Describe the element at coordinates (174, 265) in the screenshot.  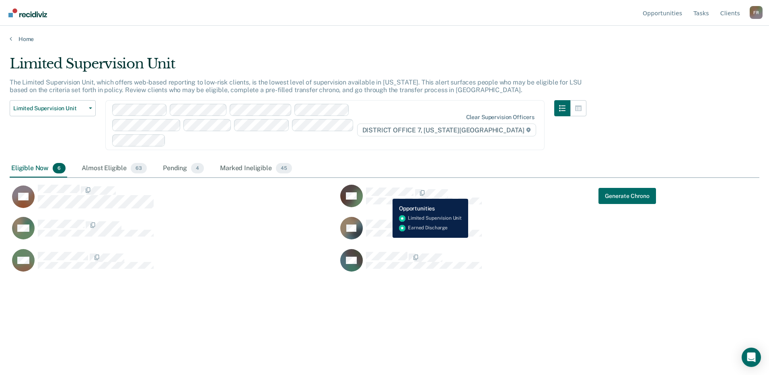
I see `div: CaseloadOpportunityCell-142813` at that location.